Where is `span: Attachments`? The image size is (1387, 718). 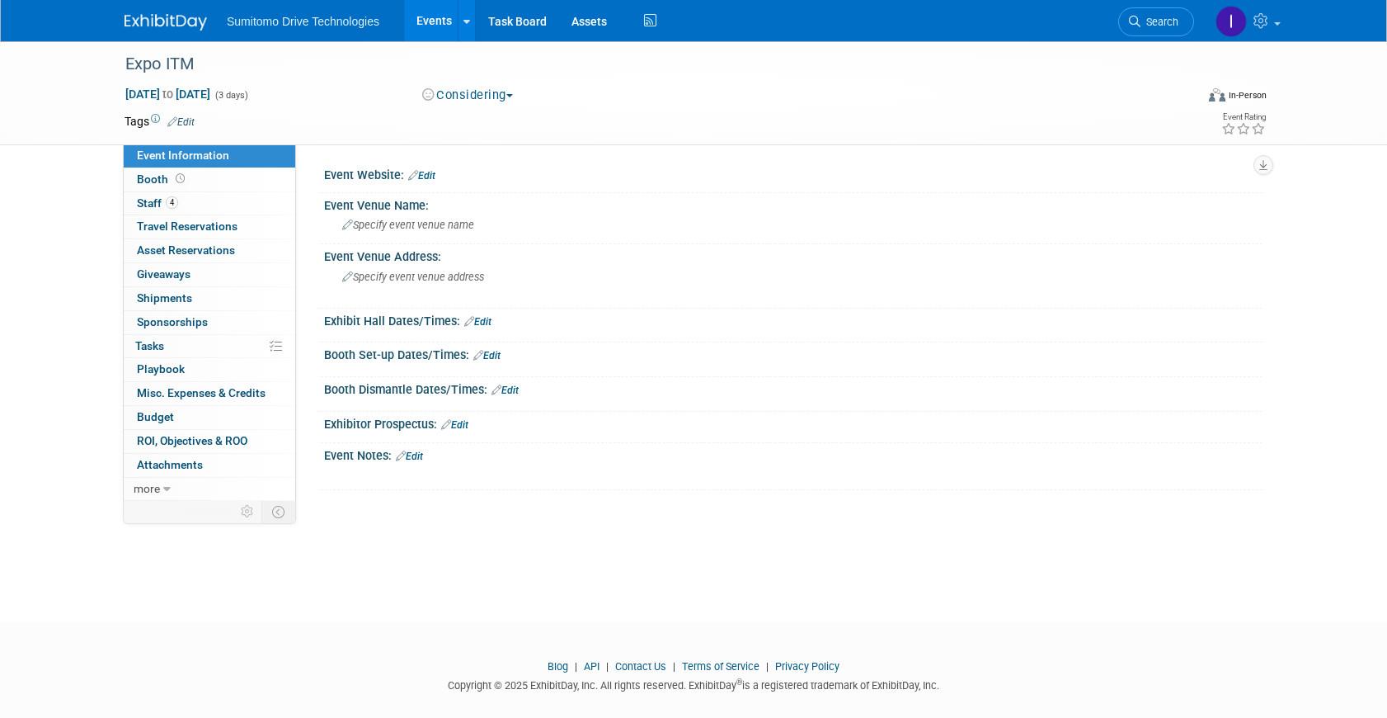
span: Attachments is located at coordinates (170, 464).